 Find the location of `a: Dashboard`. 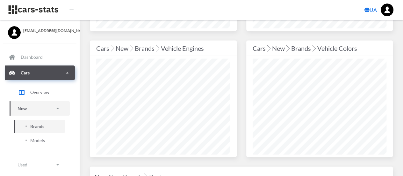

a: Dashboard is located at coordinates (40, 57).